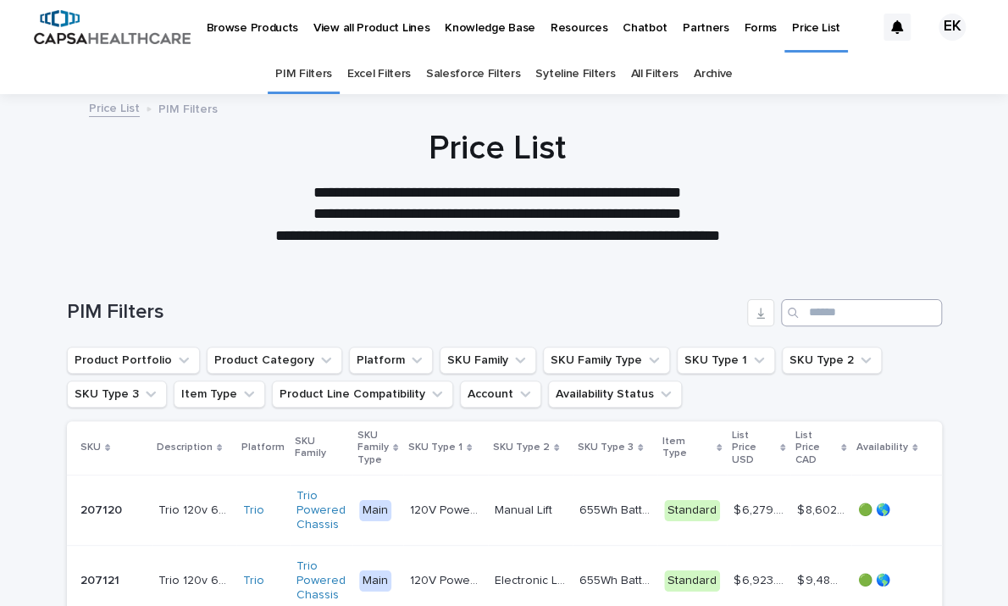  What do you see at coordinates (760, 508) in the screenshot?
I see `p: $ 6,279.00` at bounding box center [760, 508].